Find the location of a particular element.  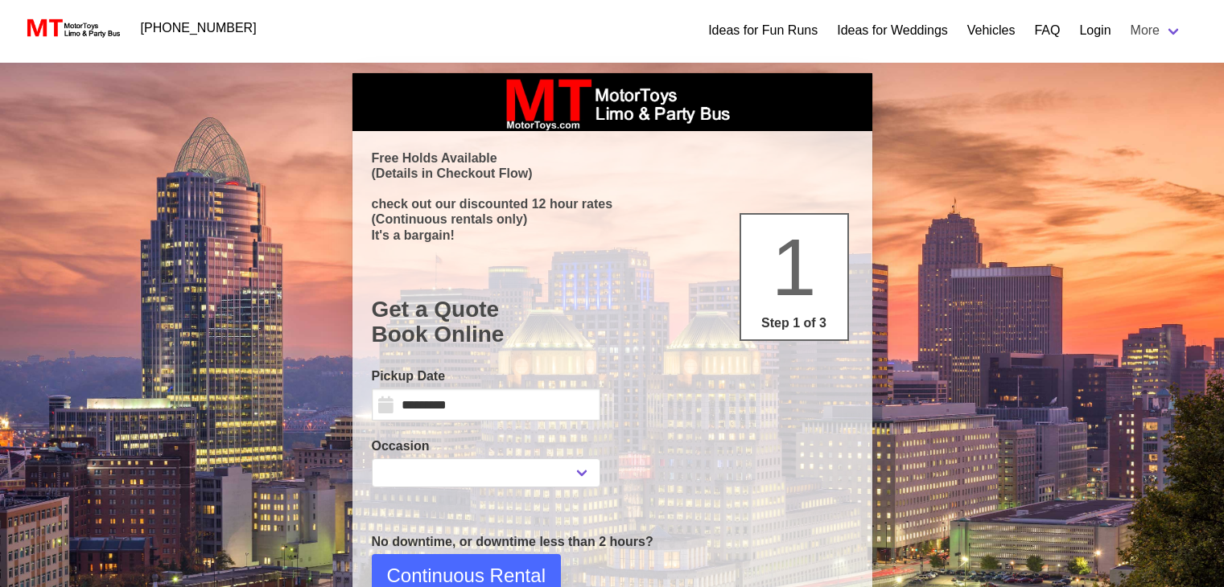

p: check out our discounted 12 hour rates is located at coordinates (612, 204).